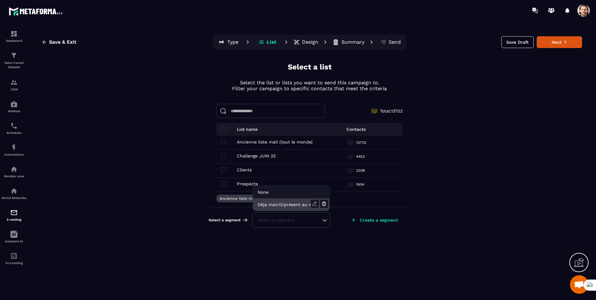 This screenshot has height=300, width=596. I want to click on p: Prospects, so click(247, 184).